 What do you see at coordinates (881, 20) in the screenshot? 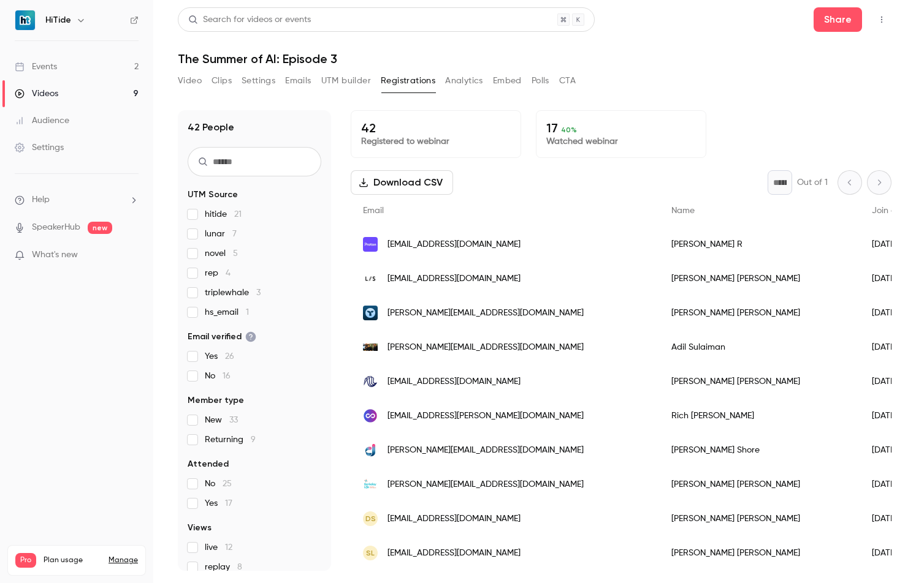
I see `button: Top Bar Actions` at bounding box center [881, 20].